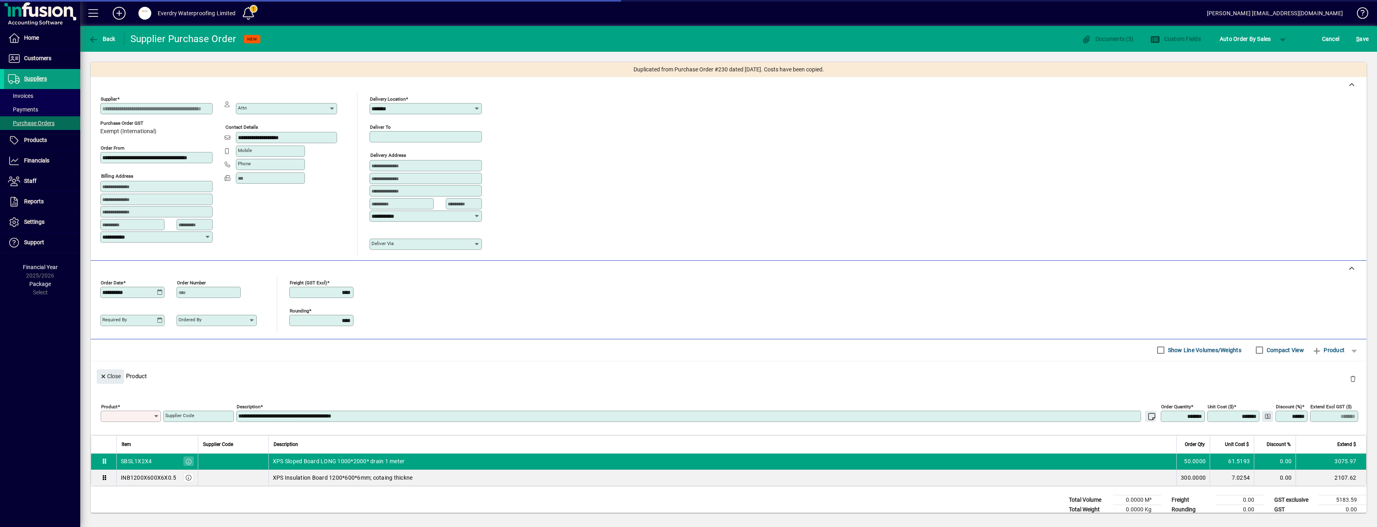 Image resolution: width=1377 pixels, height=527 pixels. What do you see at coordinates (180, 416) in the screenshot?
I see `mat-label: Supplier Code` at bounding box center [180, 416].